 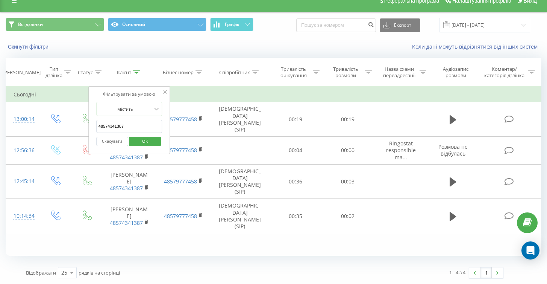 What do you see at coordinates (401, 150) in the screenshot?
I see `span: Ringostat responsible ma...` at bounding box center [401, 150].